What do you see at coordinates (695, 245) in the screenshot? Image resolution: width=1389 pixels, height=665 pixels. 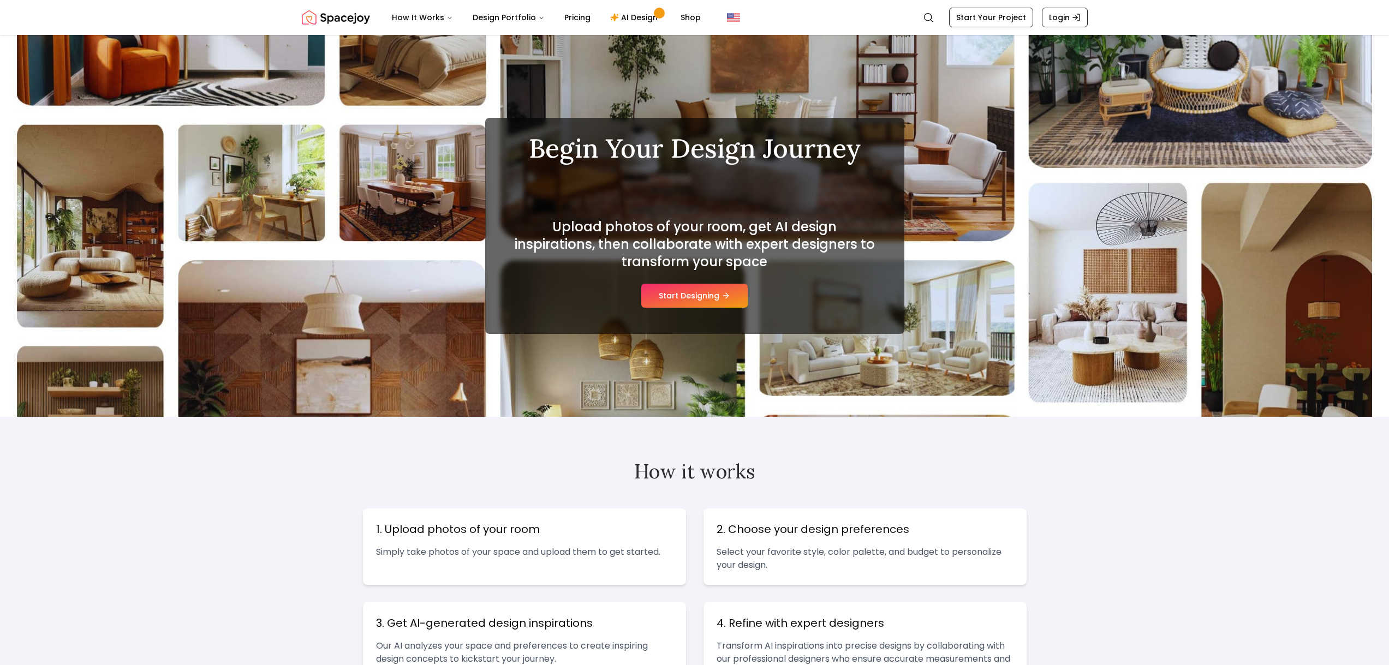 I see `h2: Upload photos of your room, get AI design inspirations, then collaborate with expert designers to...` at bounding box center [695, 245].